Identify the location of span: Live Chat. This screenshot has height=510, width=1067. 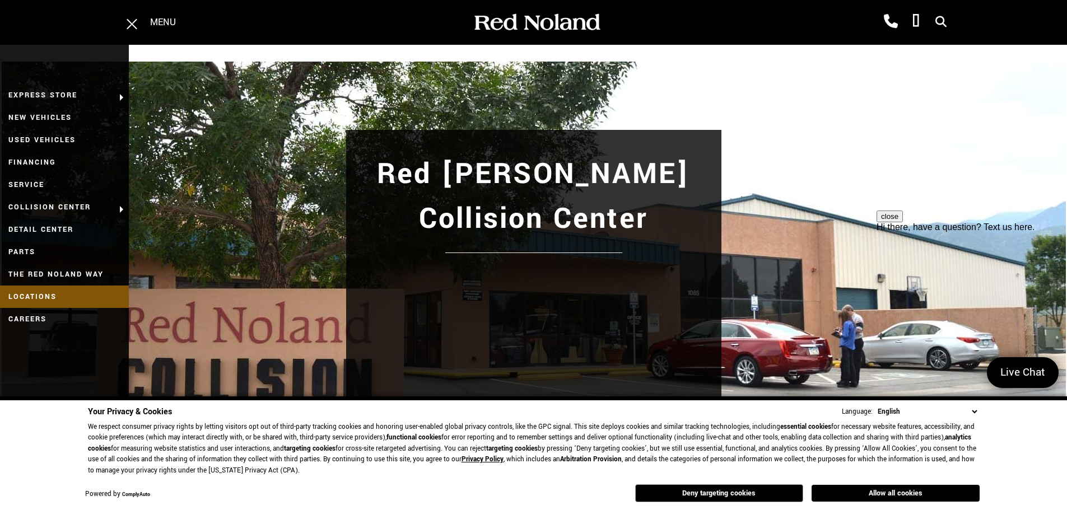
(1023, 372).